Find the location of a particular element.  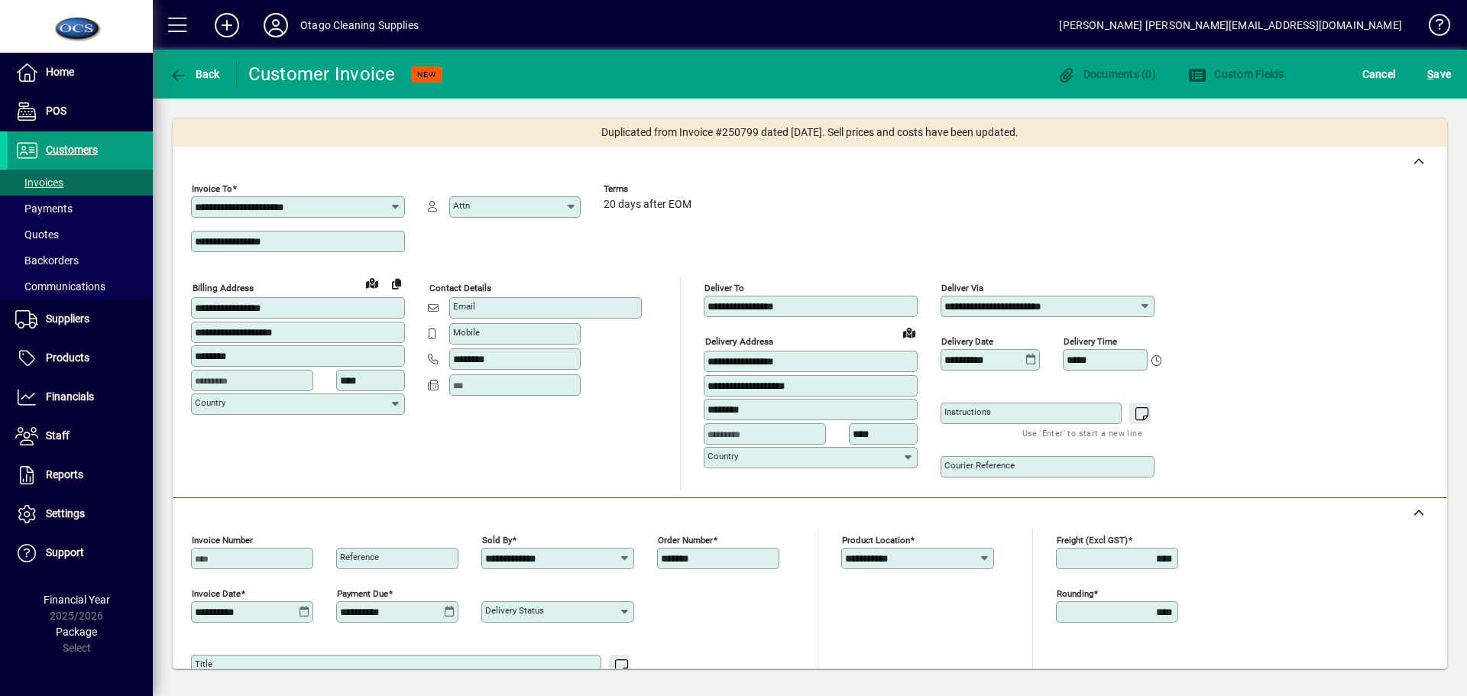

a: Home is located at coordinates (80, 73).